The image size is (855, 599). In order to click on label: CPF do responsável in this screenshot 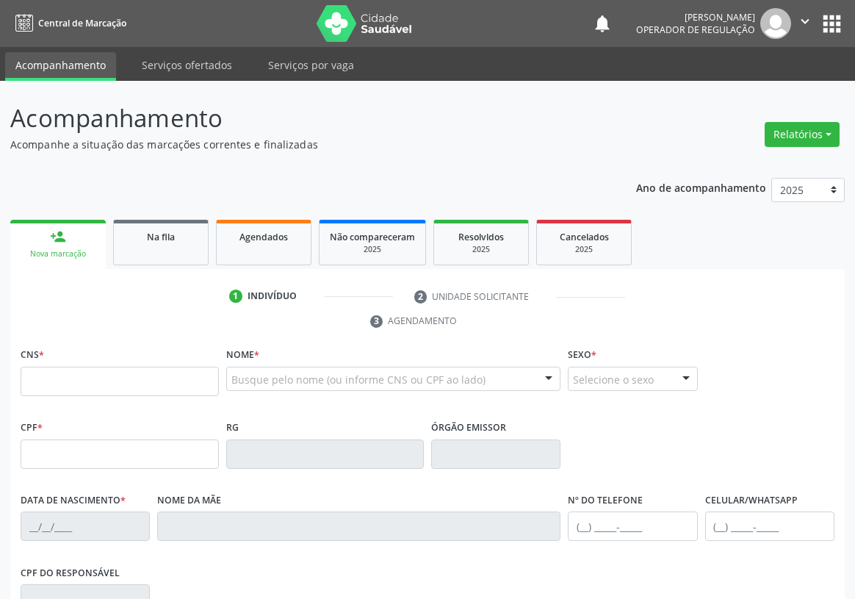, I will do `click(70, 572)`.